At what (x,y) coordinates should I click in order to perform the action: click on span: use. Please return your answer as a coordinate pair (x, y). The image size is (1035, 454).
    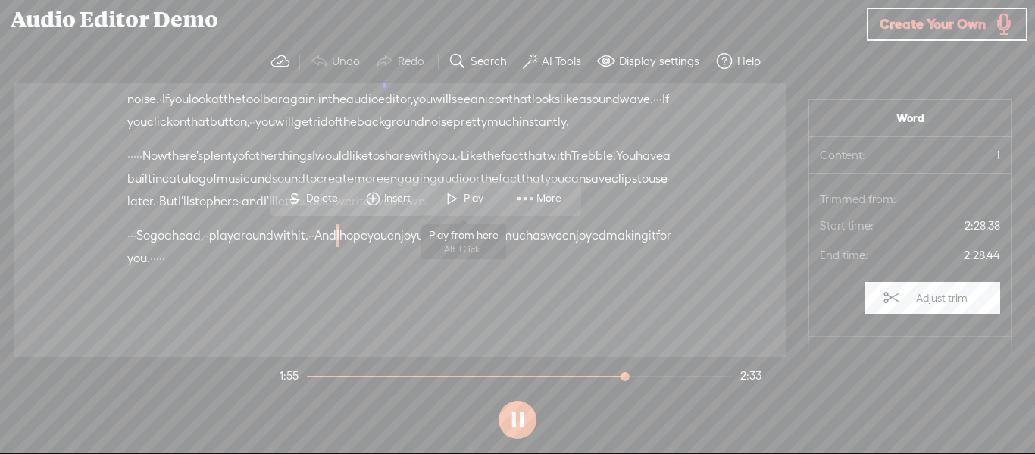
    Looking at the image, I should click on (657, 179).